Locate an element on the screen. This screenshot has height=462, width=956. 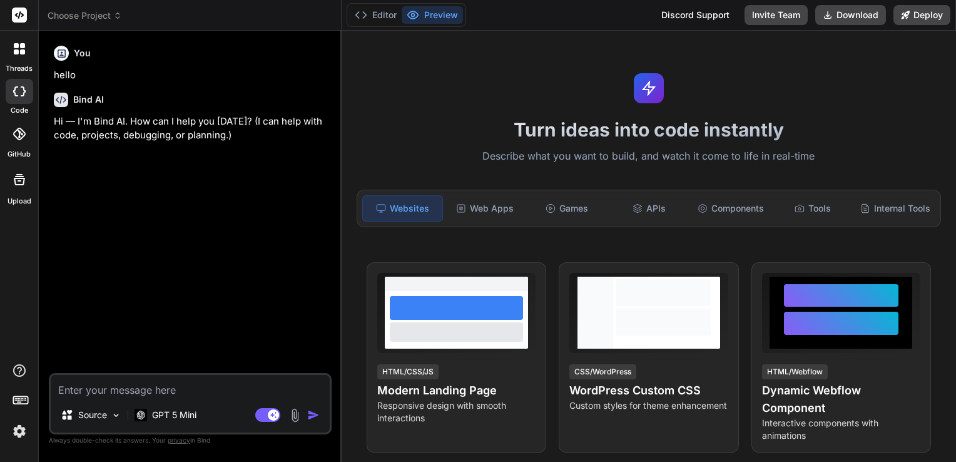
div: Discord Support is located at coordinates (695, 15).